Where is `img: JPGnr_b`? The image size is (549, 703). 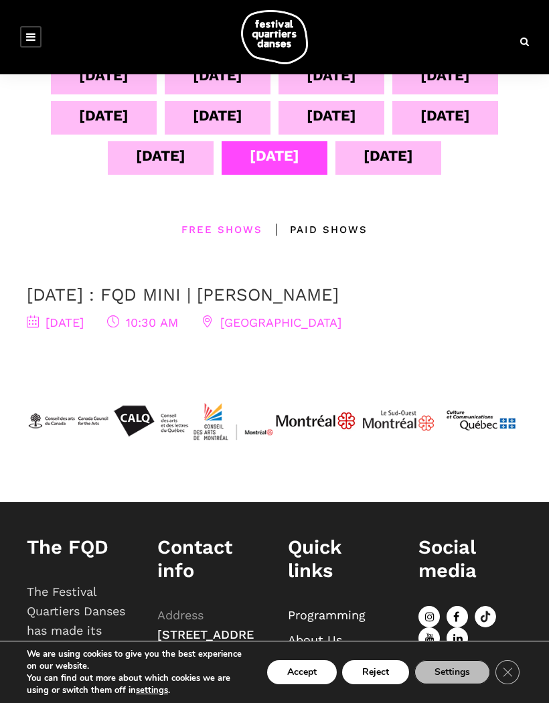
img: JPGnr_b is located at coordinates (315, 421).